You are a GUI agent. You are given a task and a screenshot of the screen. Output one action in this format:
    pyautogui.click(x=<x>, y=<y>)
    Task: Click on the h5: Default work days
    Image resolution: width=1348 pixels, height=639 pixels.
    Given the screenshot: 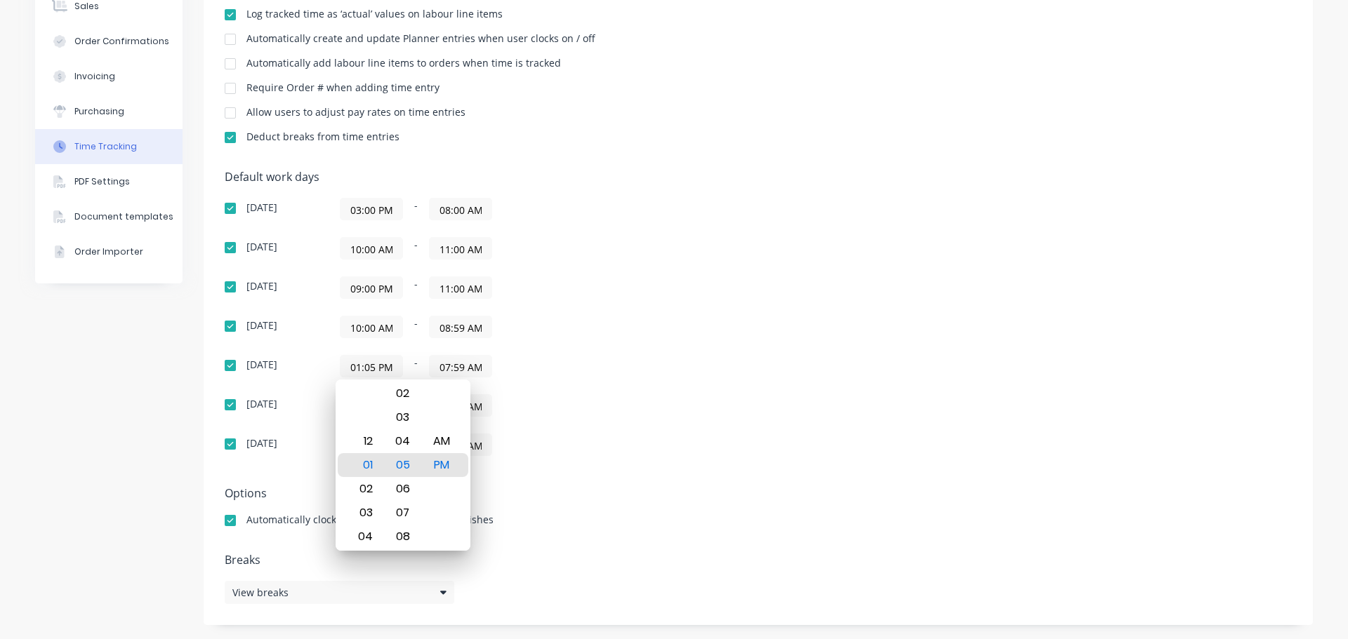 What is the action you would take?
    pyautogui.click(x=758, y=177)
    